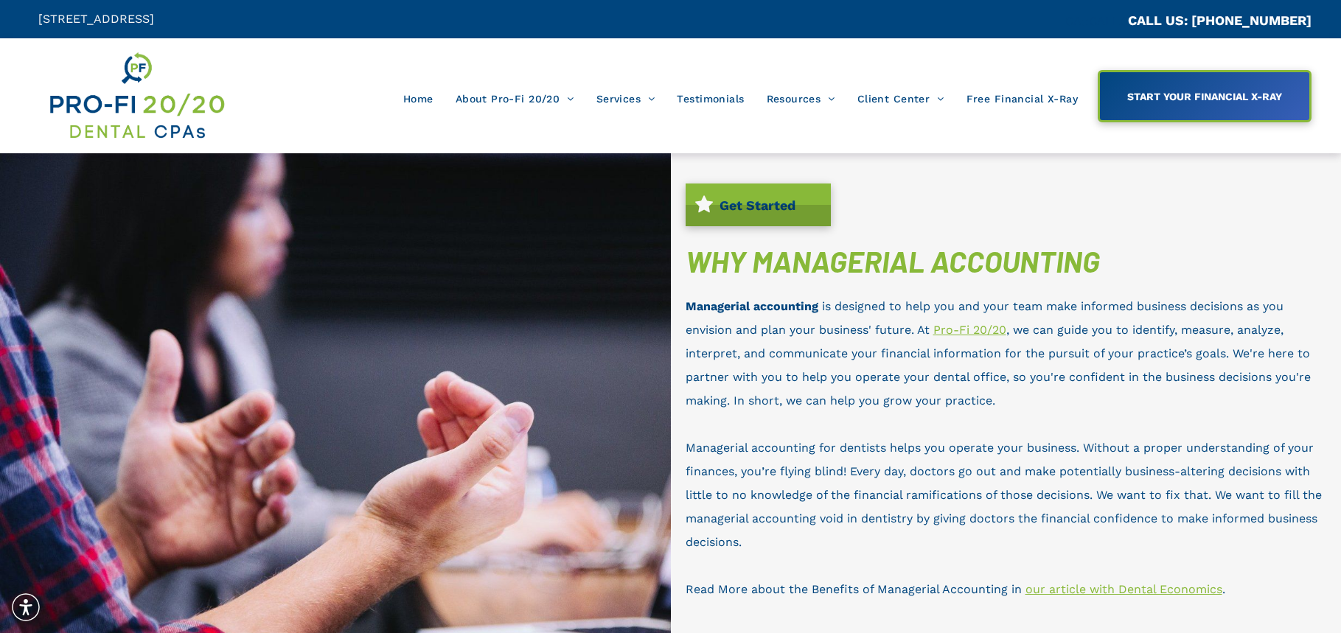 This screenshot has width=1341, height=633. Describe the element at coordinates (757, 205) in the screenshot. I see `span: Get Started` at that location.